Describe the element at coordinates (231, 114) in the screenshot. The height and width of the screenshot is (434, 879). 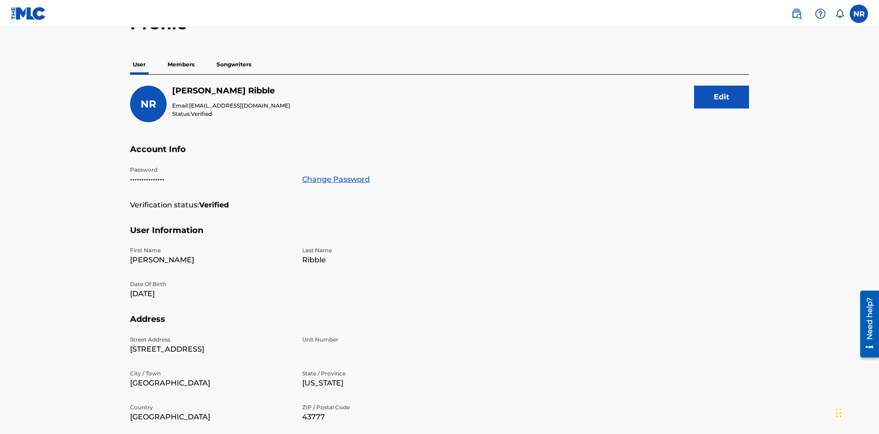
I see `p: Status:` at that location.